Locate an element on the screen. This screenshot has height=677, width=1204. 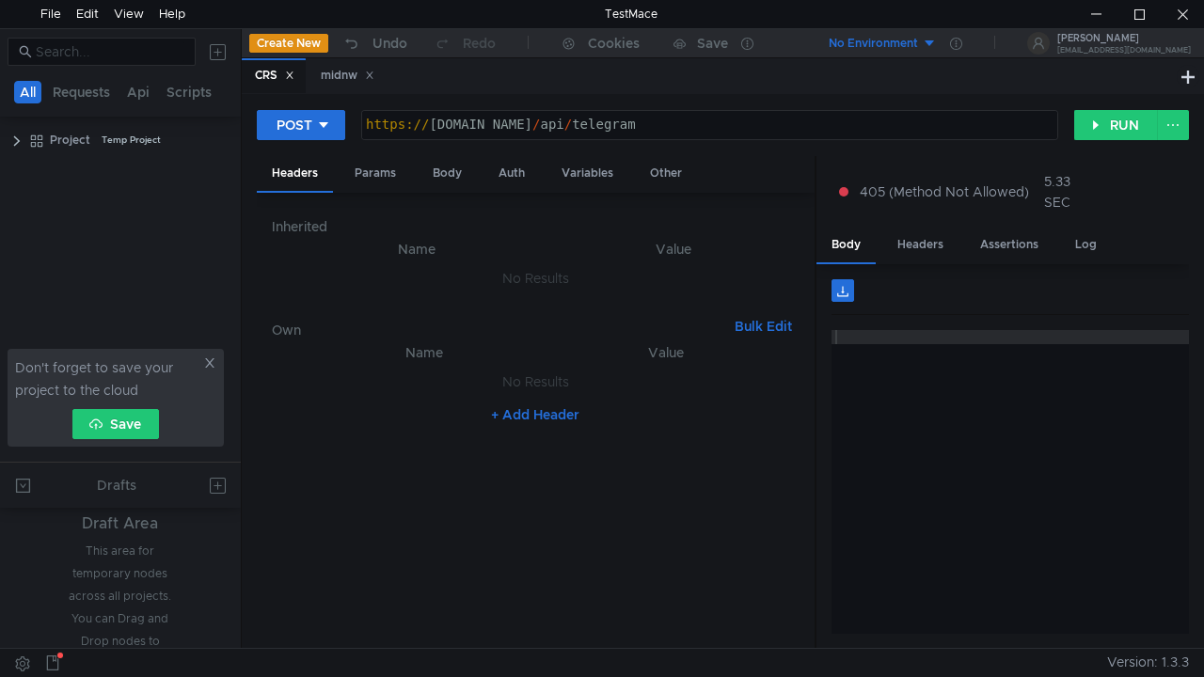
div: Temp Project is located at coordinates (131, 140).